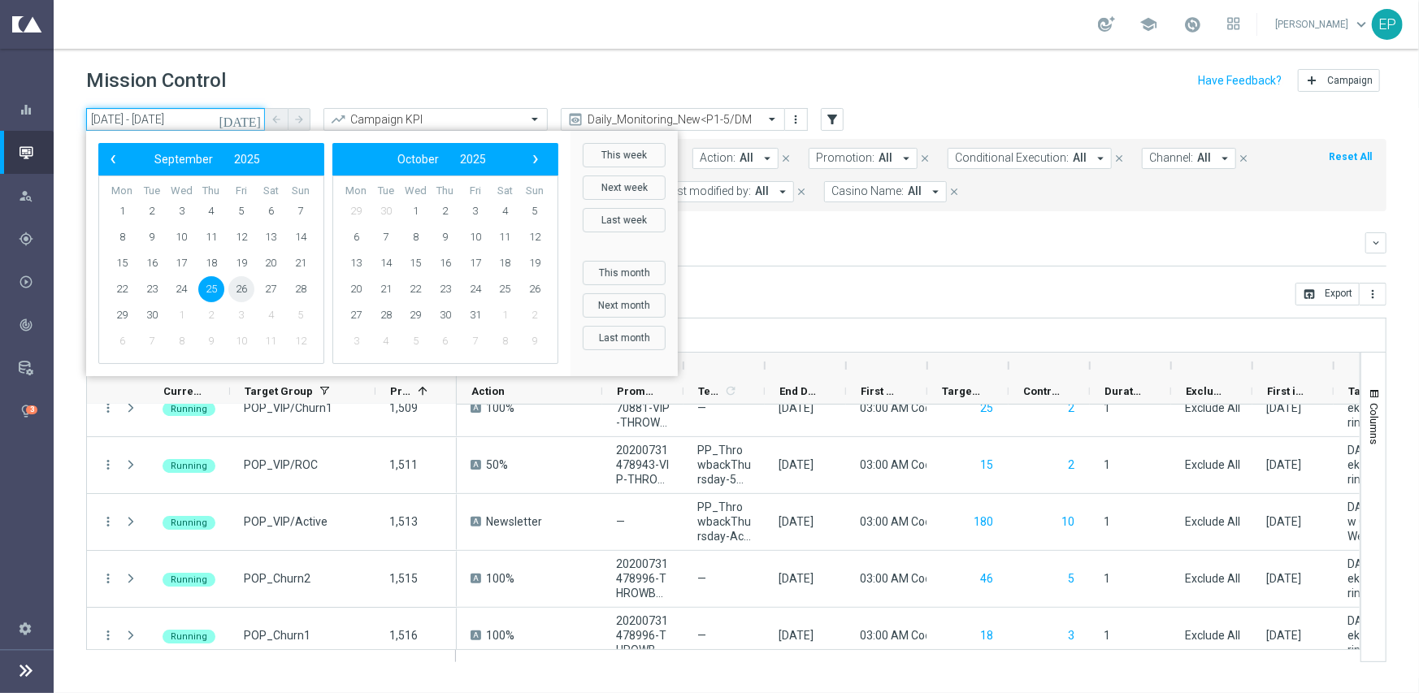 This screenshot has height=693, width=1419. Describe the element at coordinates (746, 158) in the screenshot. I see `span: All` at that location.